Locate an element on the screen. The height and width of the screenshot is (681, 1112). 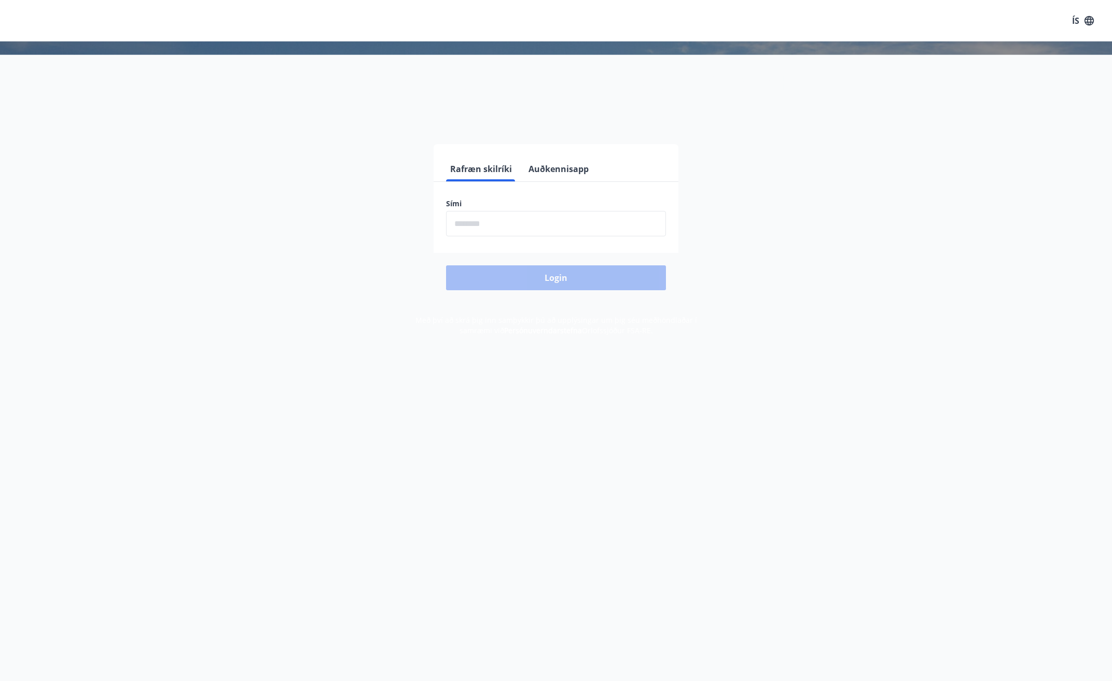
span: Með því að skrá þig inn samþykkir þú að upplýsingar um þig séu meðhöndlaðar í samræmi við Orlofss... is located at coordinates (556, 325).